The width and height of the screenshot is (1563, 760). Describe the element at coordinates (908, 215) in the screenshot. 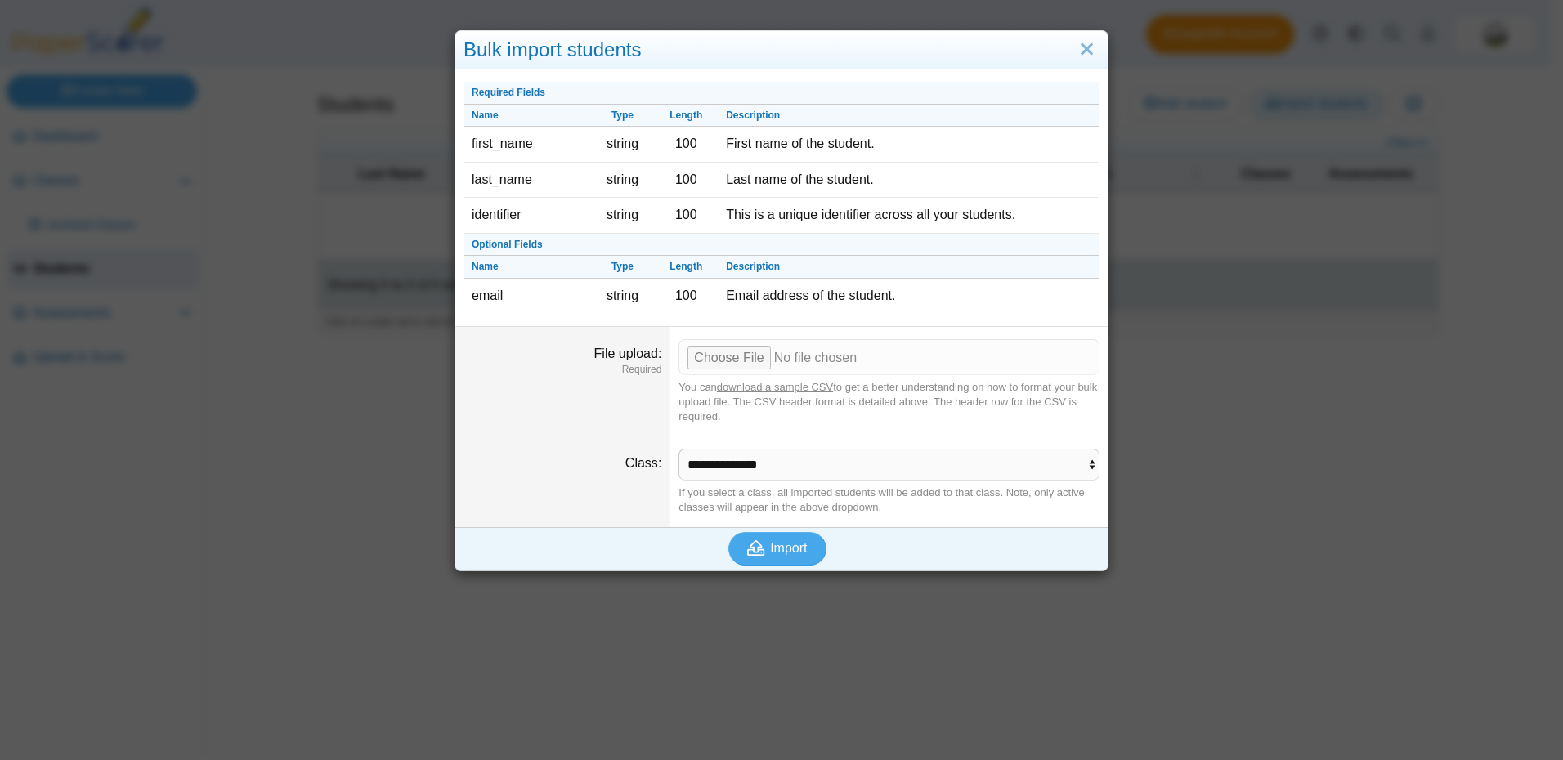

I see `td: This is a unique identifier across all your students.` at that location.